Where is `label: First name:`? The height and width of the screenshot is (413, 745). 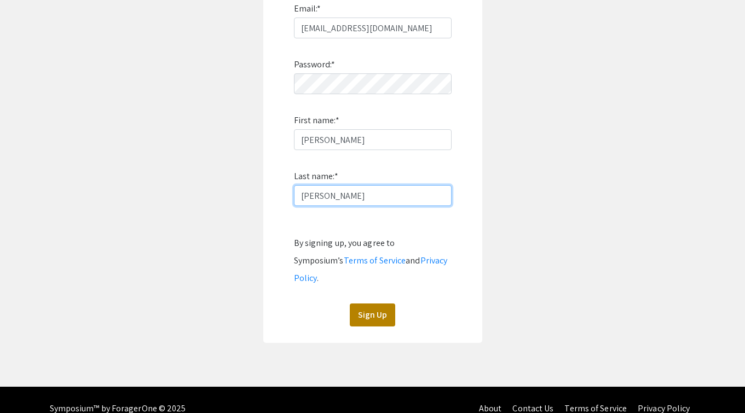
label: First name: is located at coordinates (316, 120).